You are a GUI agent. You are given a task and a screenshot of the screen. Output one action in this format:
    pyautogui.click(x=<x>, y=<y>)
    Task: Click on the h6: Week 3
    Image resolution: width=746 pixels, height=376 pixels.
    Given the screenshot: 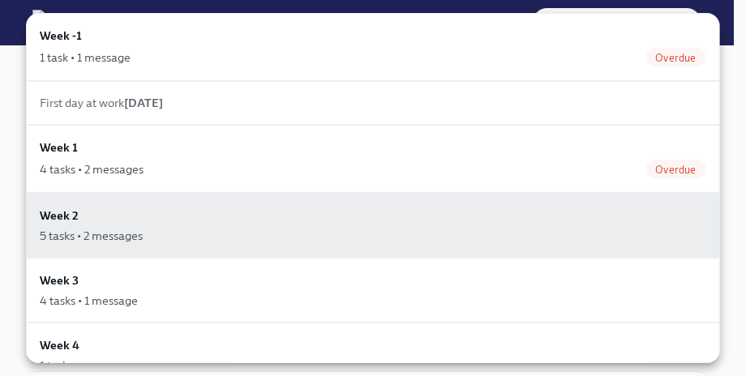 What is the action you would take?
    pyautogui.click(x=59, y=281)
    